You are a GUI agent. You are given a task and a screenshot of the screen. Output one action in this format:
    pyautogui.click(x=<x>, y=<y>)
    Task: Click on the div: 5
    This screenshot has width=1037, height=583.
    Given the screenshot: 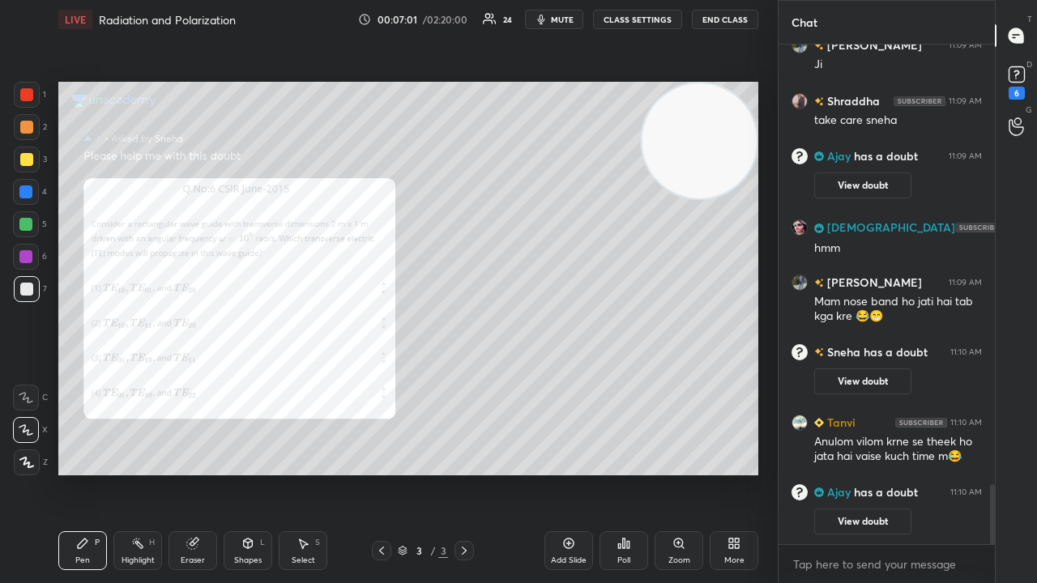 What is the action you would take?
    pyautogui.click(x=30, y=224)
    